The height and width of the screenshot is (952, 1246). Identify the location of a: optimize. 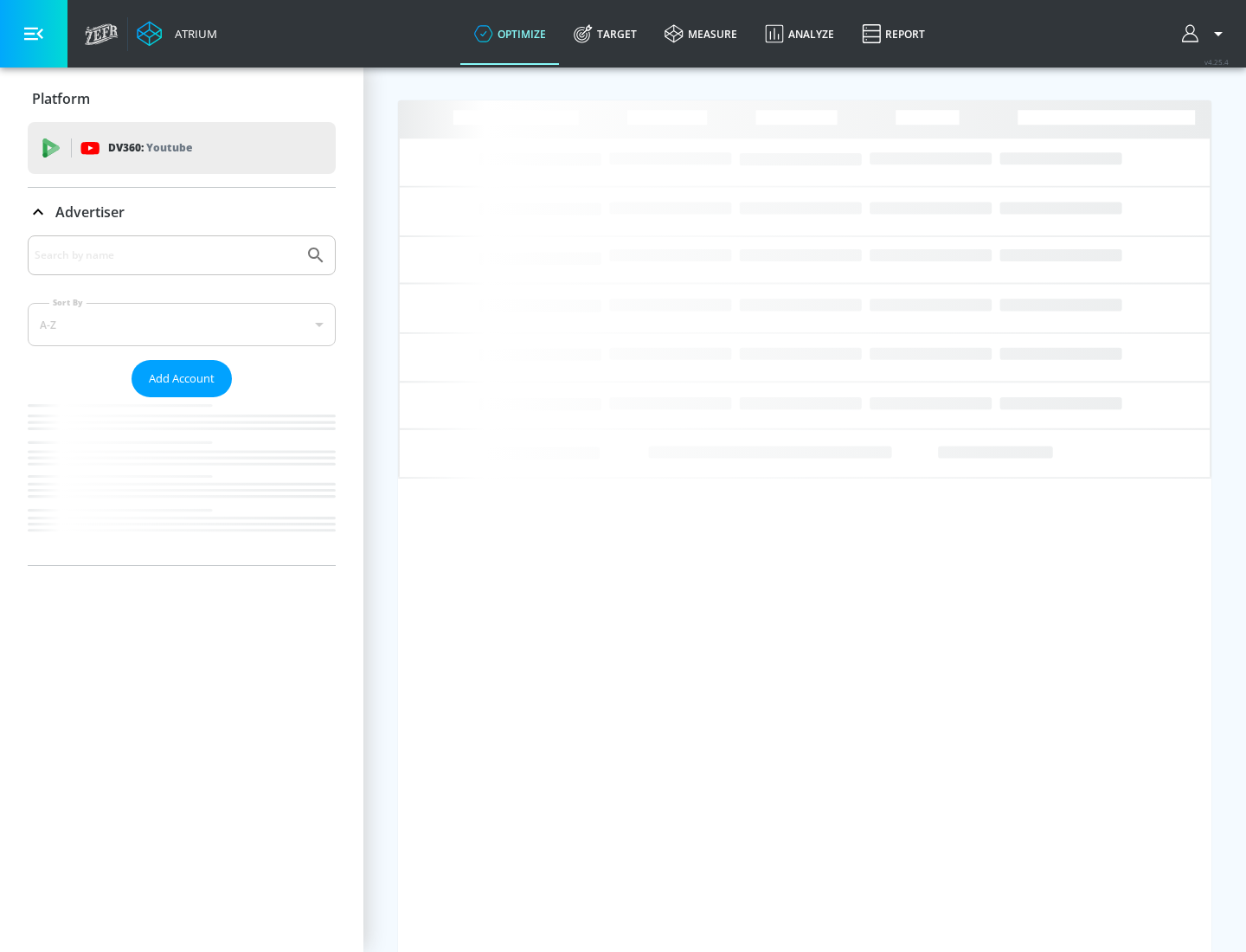
(510, 33).